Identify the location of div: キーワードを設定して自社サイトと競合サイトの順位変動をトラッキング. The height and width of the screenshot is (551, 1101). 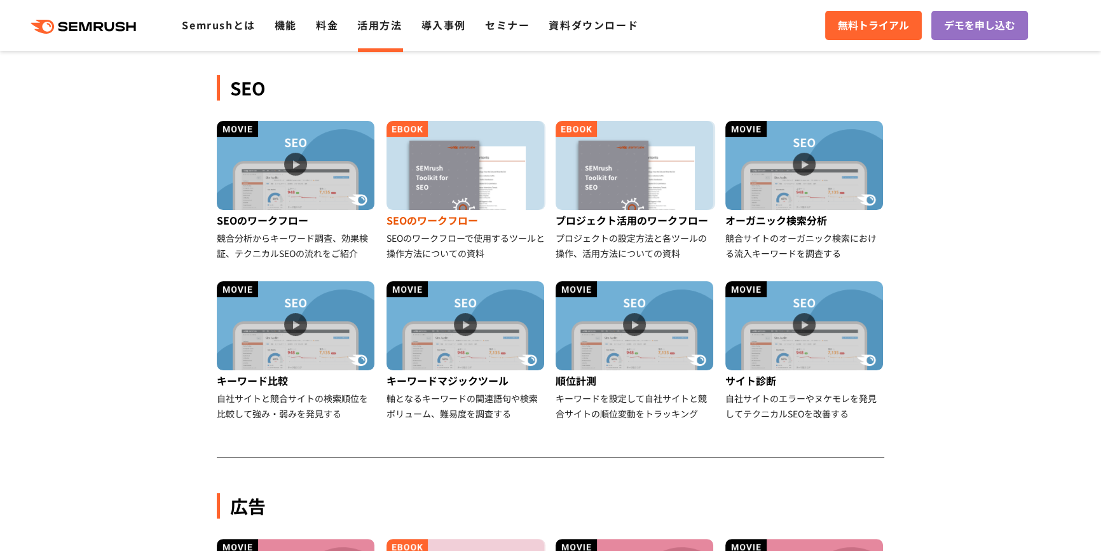
(635, 406).